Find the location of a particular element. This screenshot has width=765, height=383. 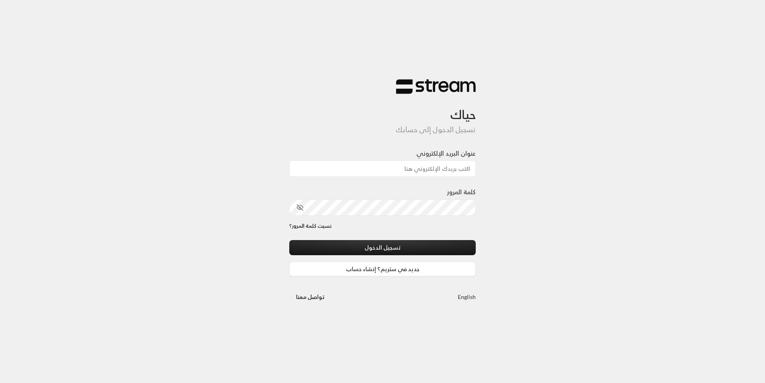

label: كلمة المرور is located at coordinates (461, 192).